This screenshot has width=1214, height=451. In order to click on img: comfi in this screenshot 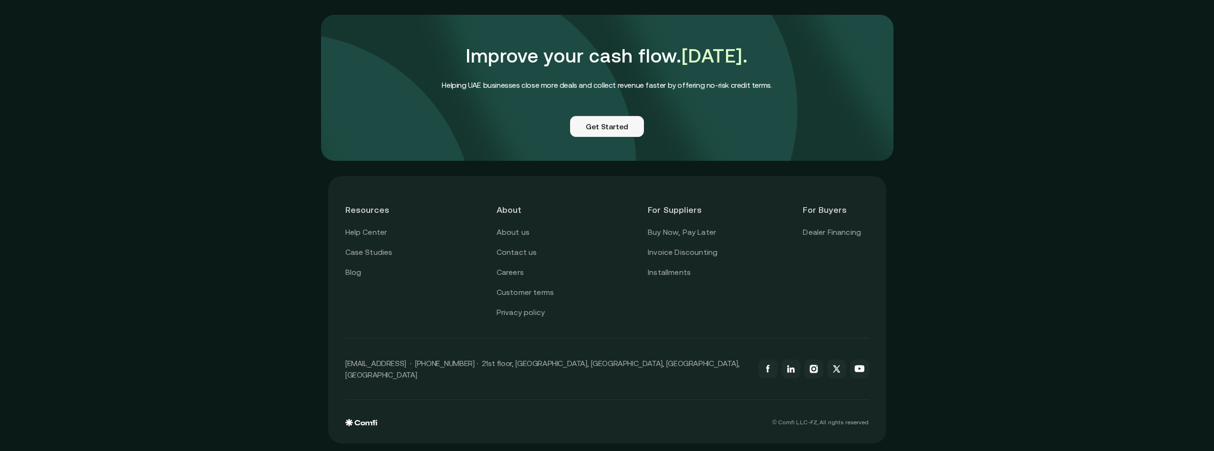, I will do `click(607, 88)`.